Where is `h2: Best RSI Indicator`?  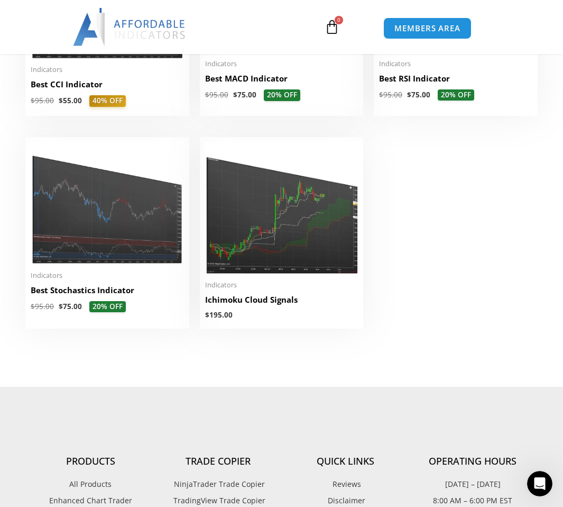
h2: Best RSI Indicator is located at coordinates (456, 78).